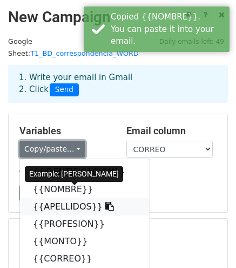  Describe the element at coordinates (172, 131) in the screenshot. I see `h5: Email column` at that location.